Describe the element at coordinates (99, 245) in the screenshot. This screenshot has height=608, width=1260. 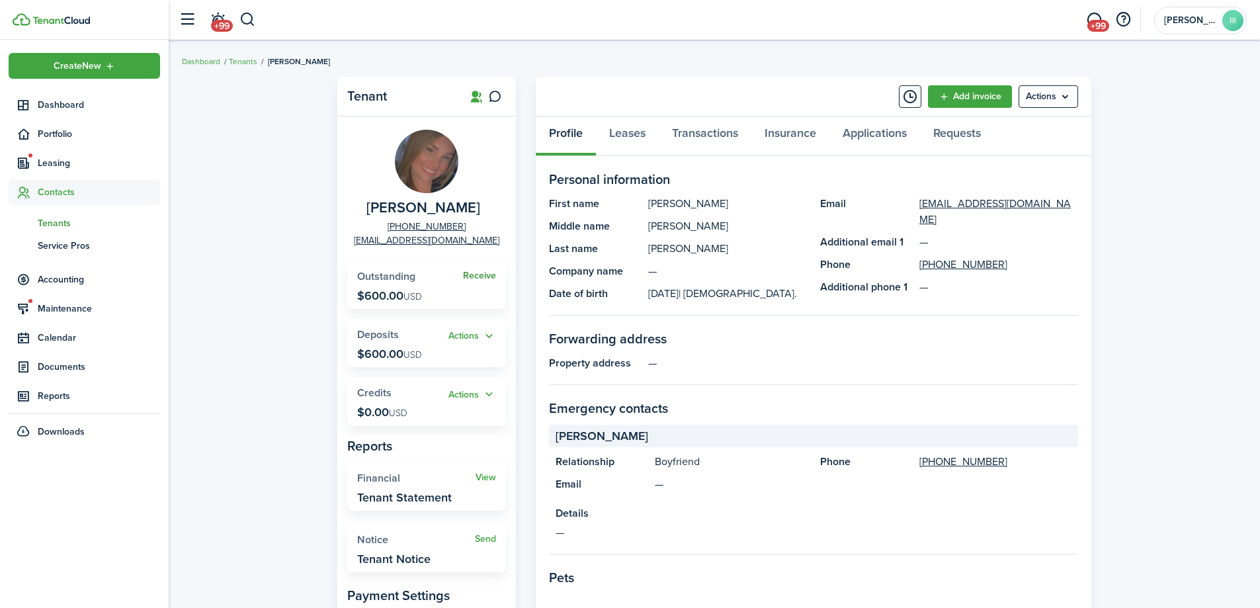
I see `span: Service Pros` at that location.